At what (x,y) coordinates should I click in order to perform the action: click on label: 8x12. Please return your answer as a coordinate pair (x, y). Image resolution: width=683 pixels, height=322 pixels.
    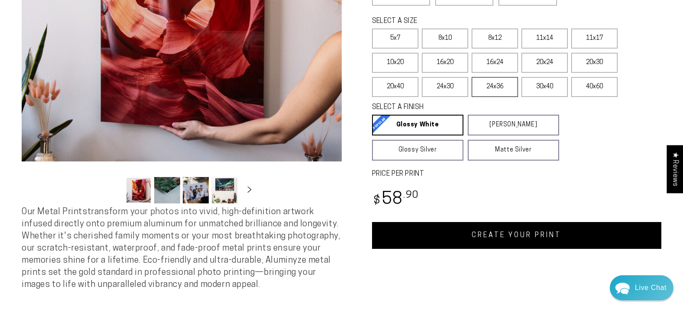
    Looking at the image, I should click on (495, 39).